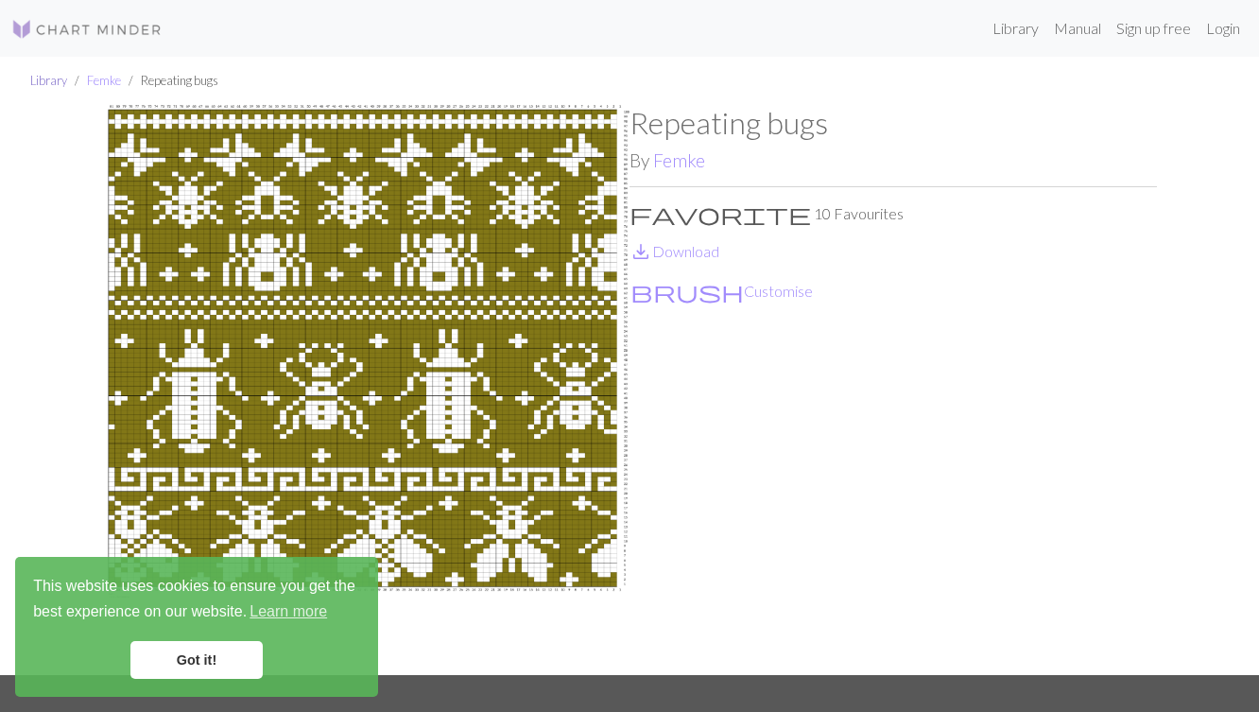 The height and width of the screenshot is (712, 1259). Describe the element at coordinates (1223, 28) in the screenshot. I see `a: Login` at that location.